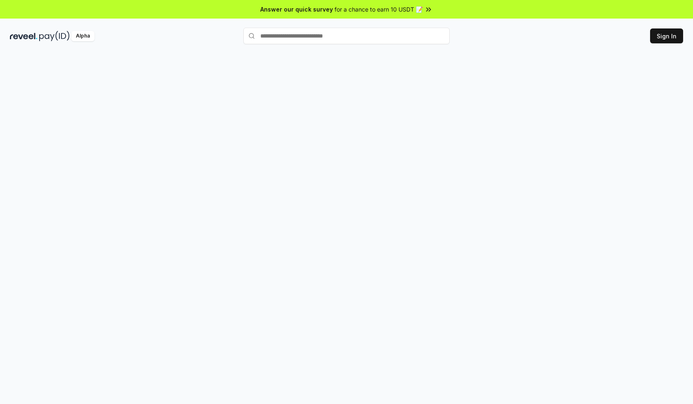  Describe the element at coordinates (54, 36) in the screenshot. I see `img: pay_id` at that location.